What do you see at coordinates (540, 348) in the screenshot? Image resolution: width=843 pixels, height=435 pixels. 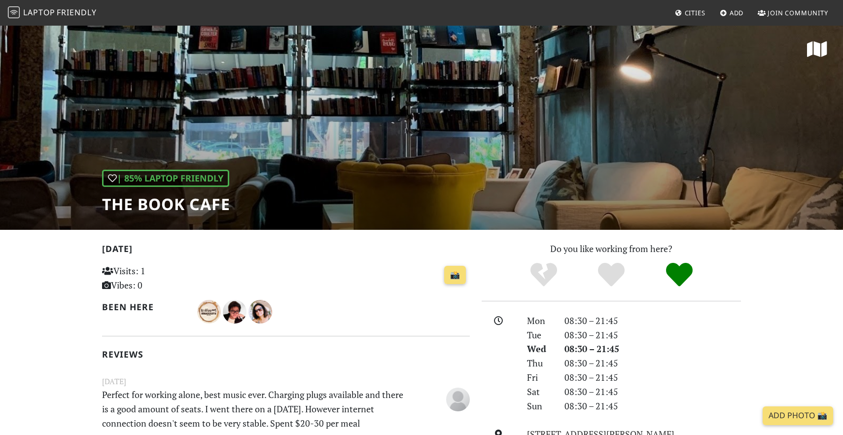 I see `div: Wed` at bounding box center [540, 348].